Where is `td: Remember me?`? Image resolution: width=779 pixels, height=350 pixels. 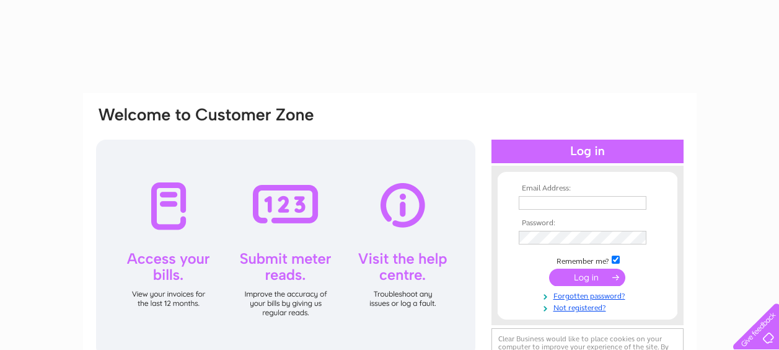
td: Remember me? is located at coordinates (587, 260).